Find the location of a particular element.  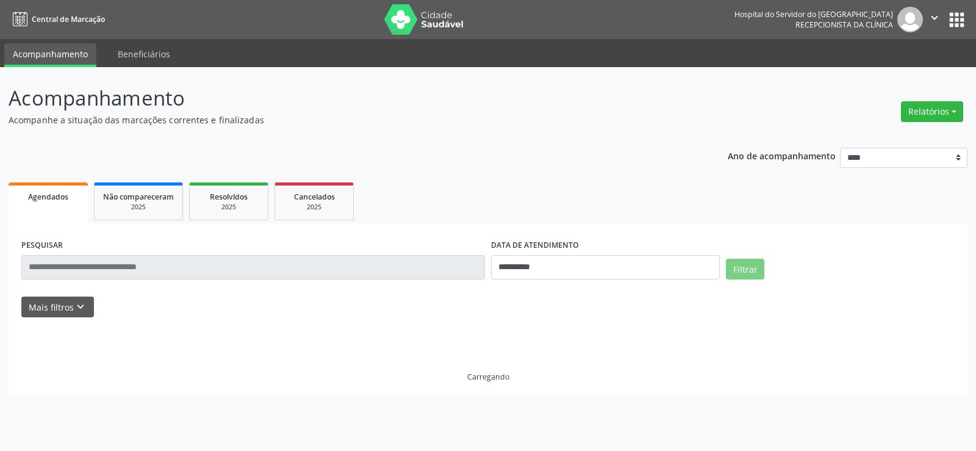

span: Agendados is located at coordinates (48, 197).